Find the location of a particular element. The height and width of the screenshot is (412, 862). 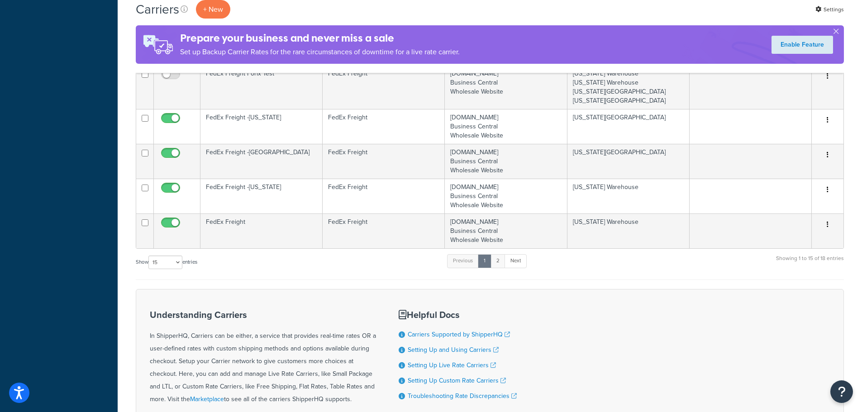

div: In ShipperHQ, Carriers can be either, a service that provides real-time rates OR a user-defined r... is located at coordinates (263, 358).